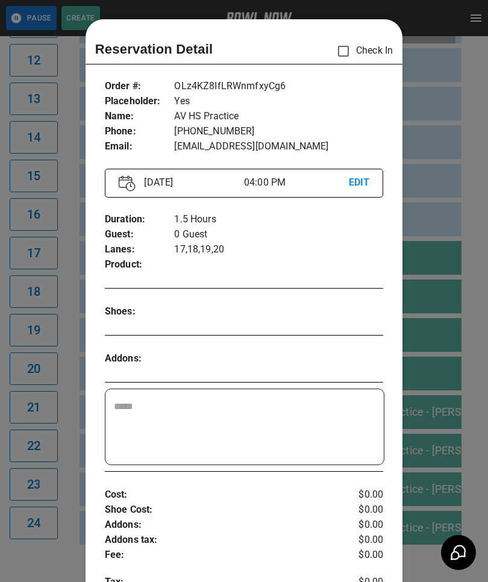  What do you see at coordinates (221, 510) in the screenshot?
I see `p: Shoe Cost :` at bounding box center [221, 510].